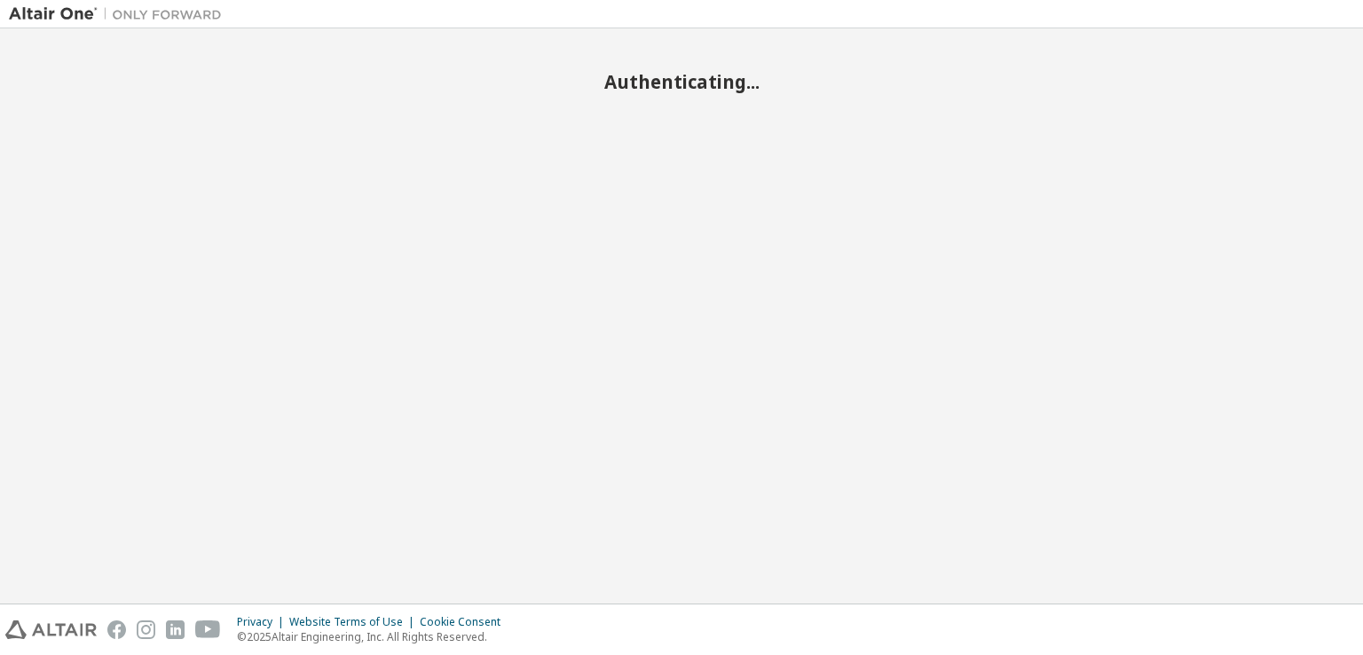 Image resolution: width=1363 pixels, height=655 pixels. I want to click on img: instagram.svg, so click(146, 629).